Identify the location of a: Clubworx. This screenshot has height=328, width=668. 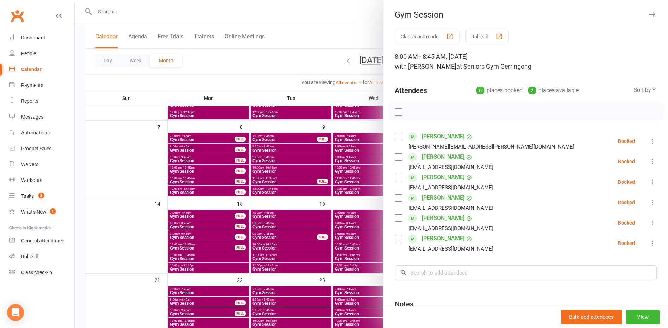
(17, 16).